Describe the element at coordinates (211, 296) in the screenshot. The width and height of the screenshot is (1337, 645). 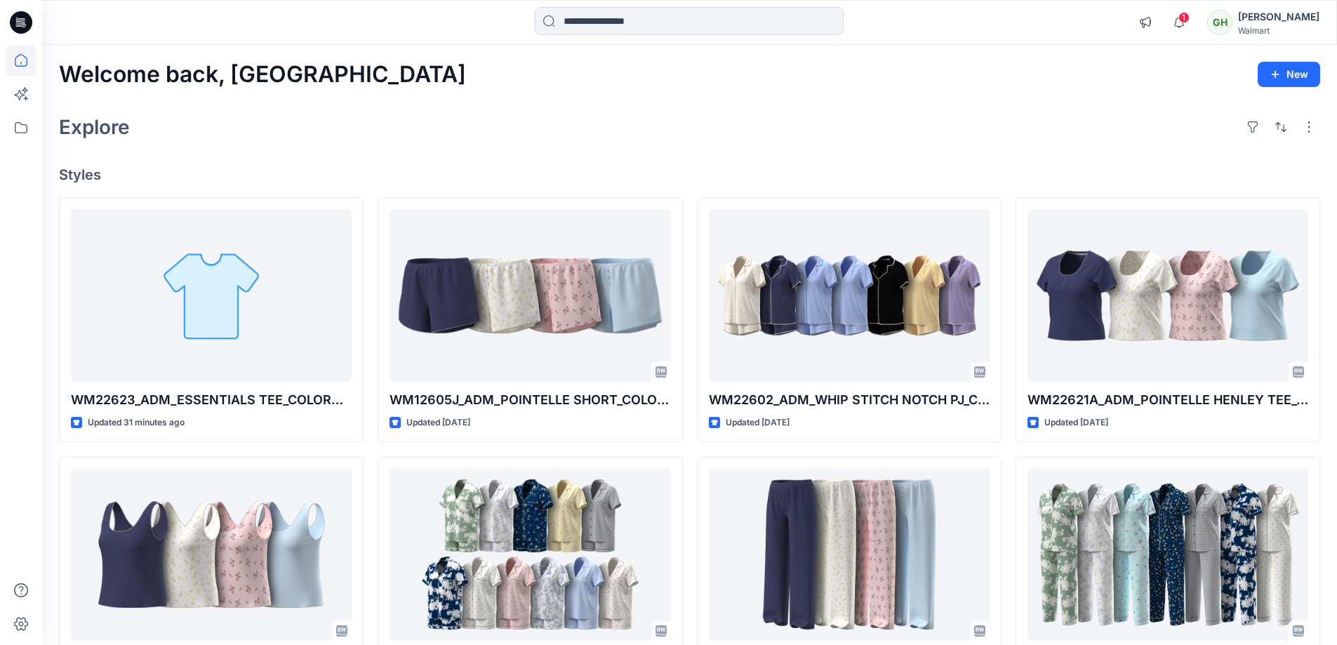
I see `a: WM22623_ADM_ESSENTIALS TEE_COLORWAY` at that location.